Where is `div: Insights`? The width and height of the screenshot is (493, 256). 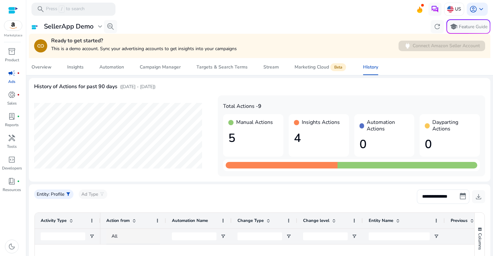 div: Insights is located at coordinates (75, 67).